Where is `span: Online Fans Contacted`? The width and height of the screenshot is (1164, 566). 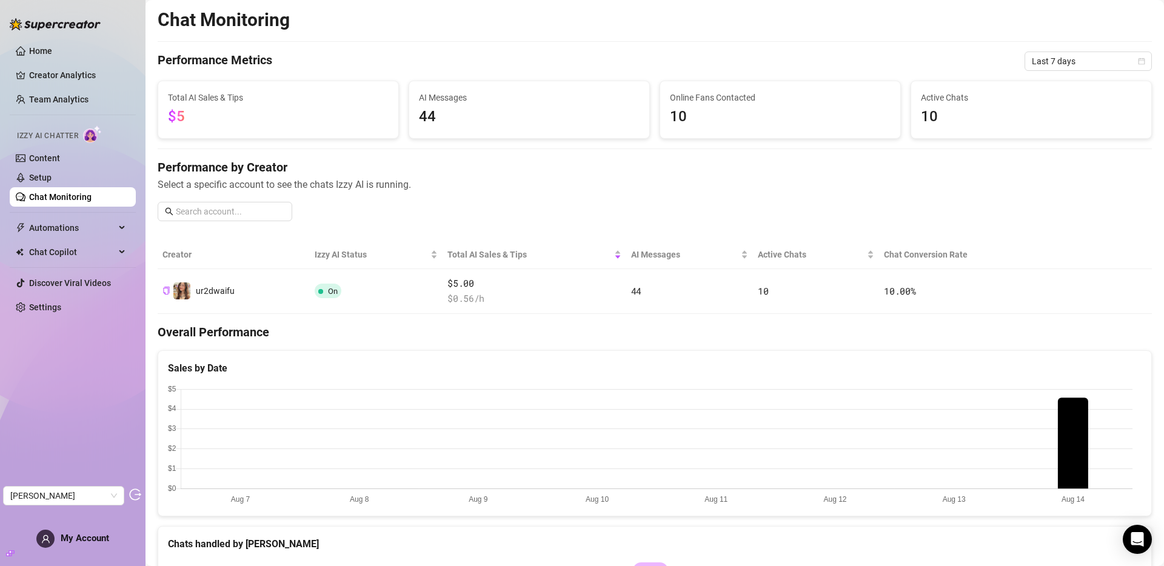
span: Online Fans Contacted is located at coordinates (780, 98).